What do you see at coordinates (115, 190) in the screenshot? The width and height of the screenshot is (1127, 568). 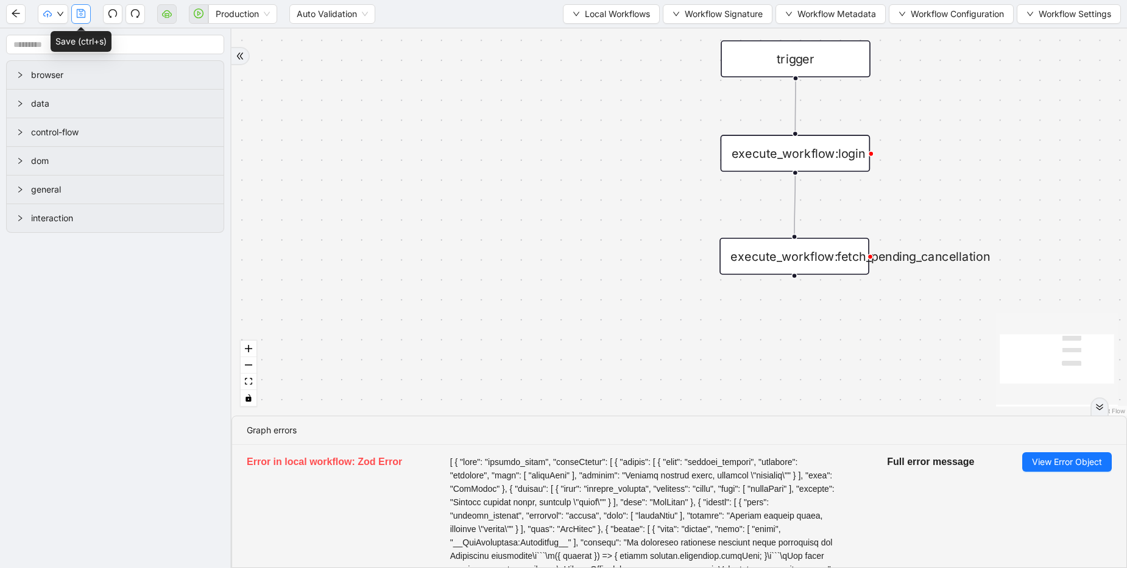 I see `div: general` at bounding box center [115, 190].